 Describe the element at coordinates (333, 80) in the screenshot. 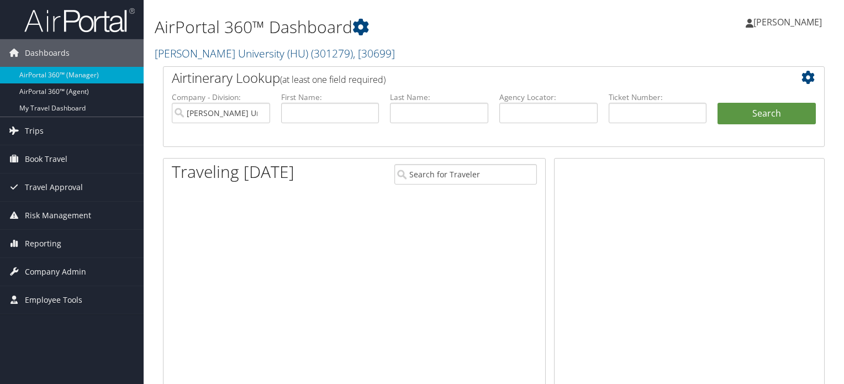

I see `span: (at least one field required)` at that location.